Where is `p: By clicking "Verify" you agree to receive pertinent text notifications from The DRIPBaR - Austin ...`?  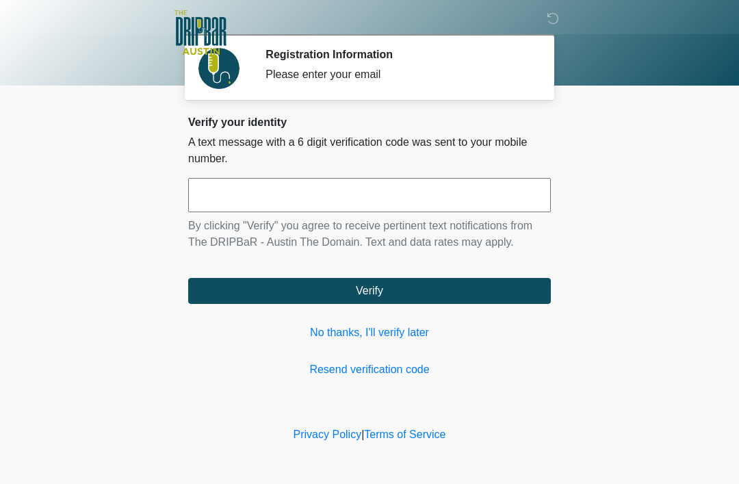
p: By clicking "Verify" you agree to receive pertinent text notifications from The DRIPBaR - Austin ... is located at coordinates (370, 234).